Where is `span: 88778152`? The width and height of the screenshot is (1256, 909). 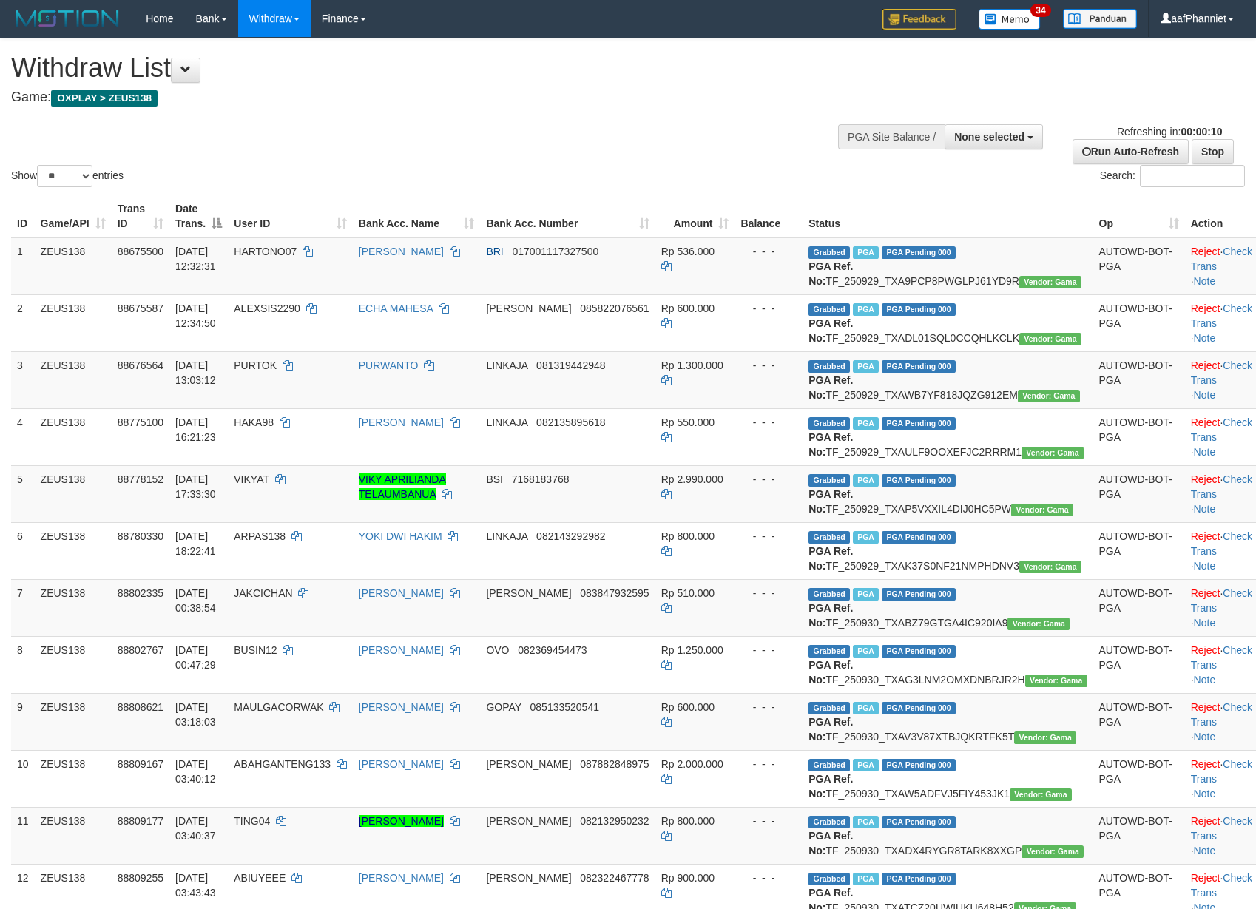 span: 88778152 is located at coordinates (141, 479).